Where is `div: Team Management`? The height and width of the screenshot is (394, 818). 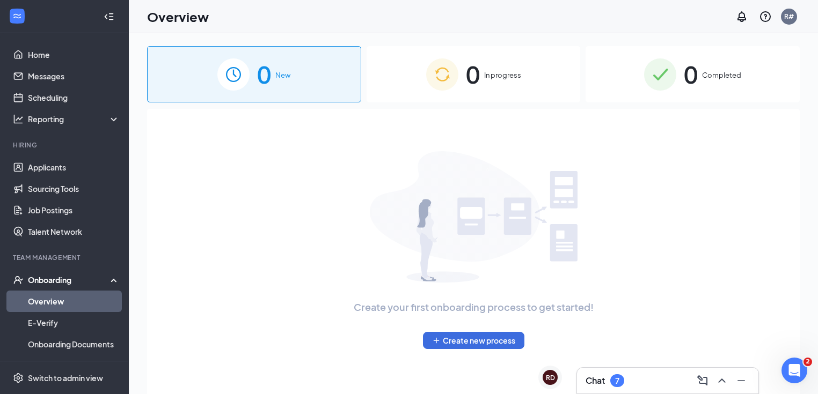
div: Team Management is located at coordinates (65, 258).